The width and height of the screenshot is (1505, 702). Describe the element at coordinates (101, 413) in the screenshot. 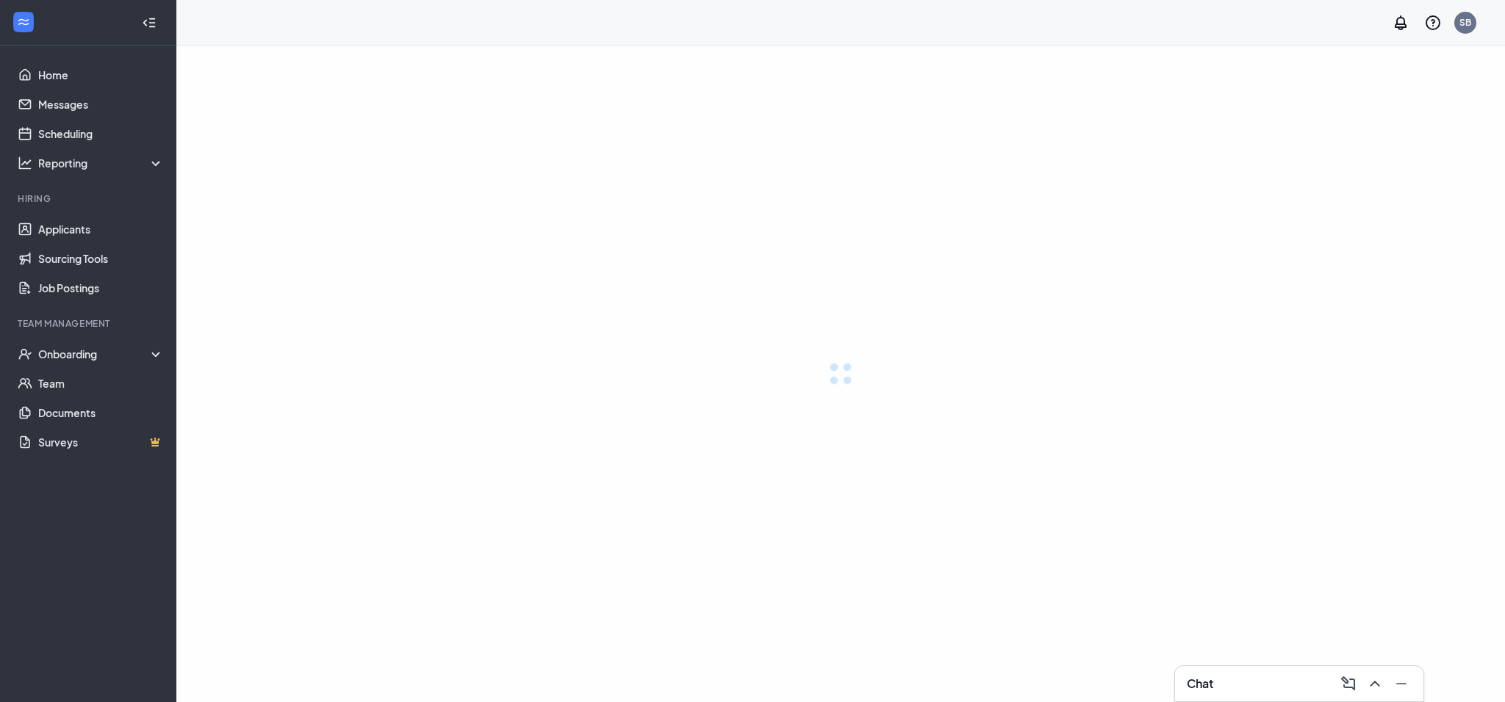

I see `a: Documents` at that location.